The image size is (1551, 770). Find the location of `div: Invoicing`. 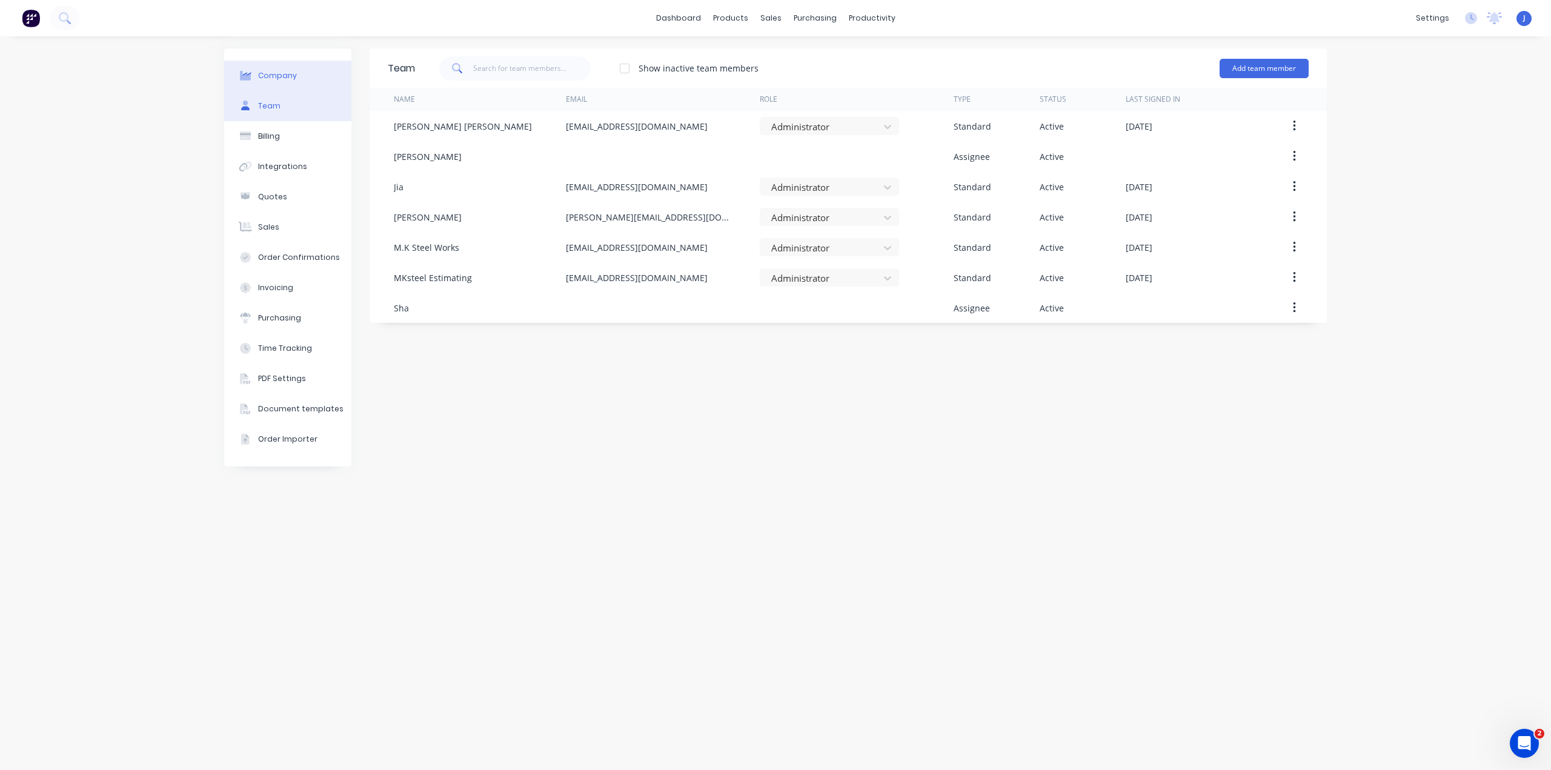

div: Invoicing is located at coordinates (276, 288).